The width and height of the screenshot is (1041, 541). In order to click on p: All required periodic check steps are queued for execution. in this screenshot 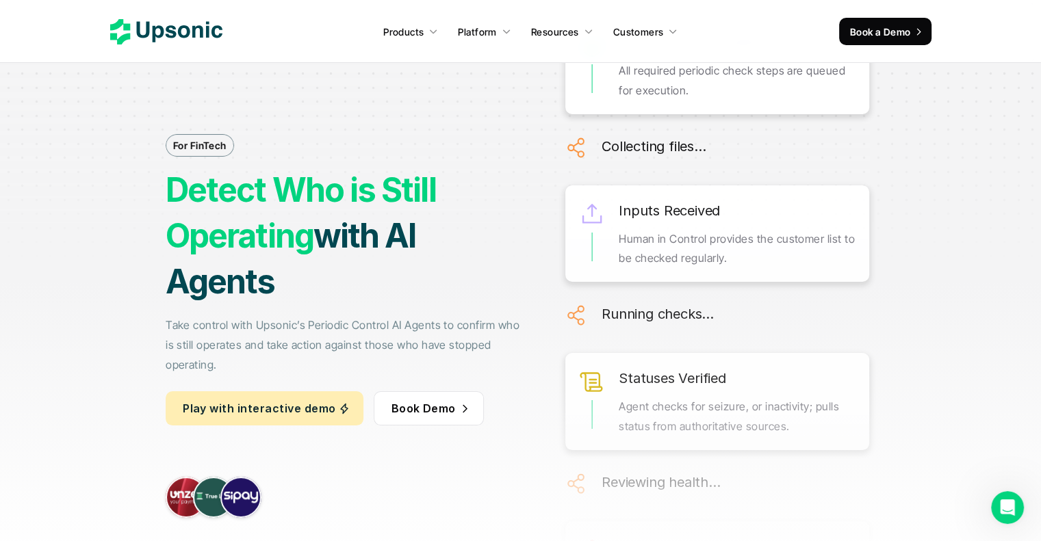, I will do `click(737, 81)`.